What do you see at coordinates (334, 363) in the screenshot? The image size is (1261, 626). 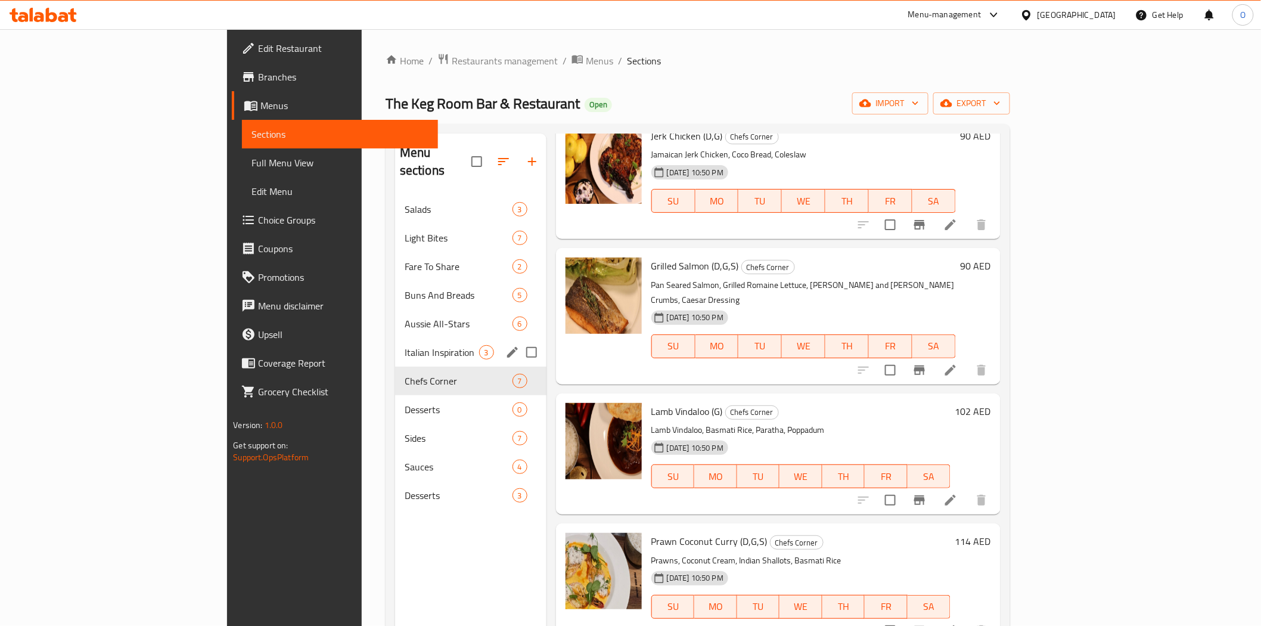 I see `a: Coverage Report` at bounding box center [334, 363].